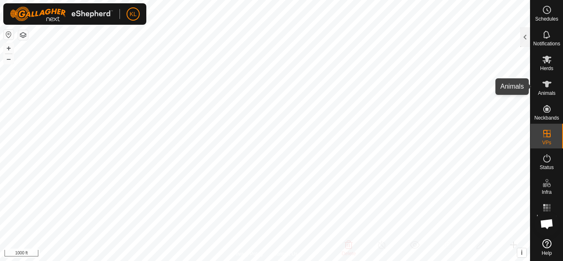  I want to click on span: VPs, so click(546, 143).